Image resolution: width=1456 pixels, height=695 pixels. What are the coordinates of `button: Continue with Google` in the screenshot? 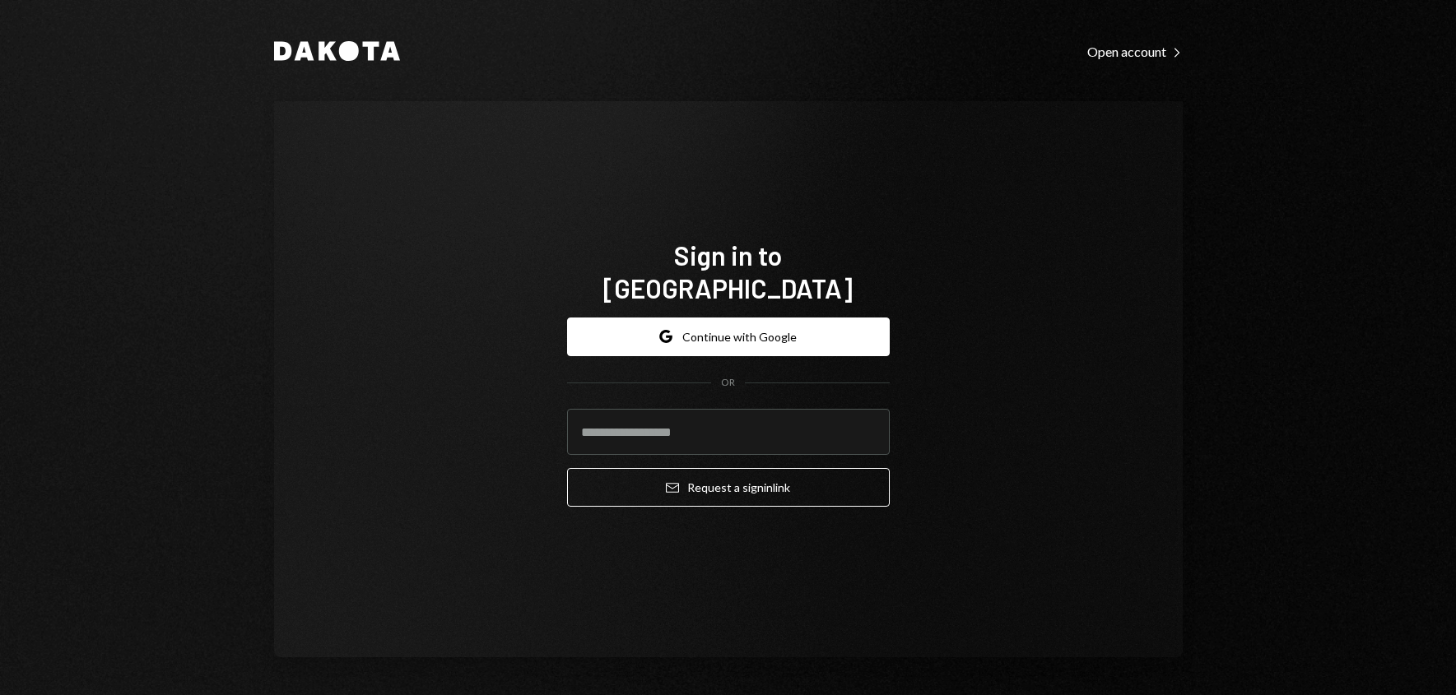 It's located at (728, 337).